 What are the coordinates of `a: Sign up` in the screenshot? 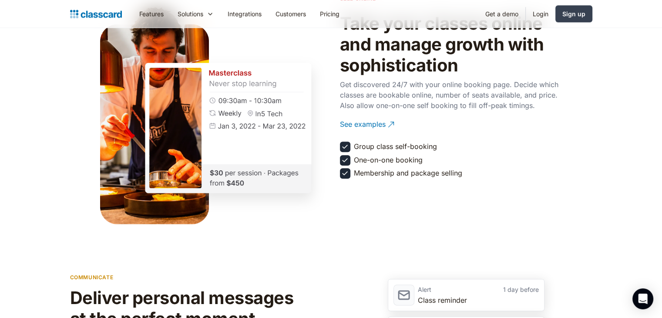 It's located at (573, 13).